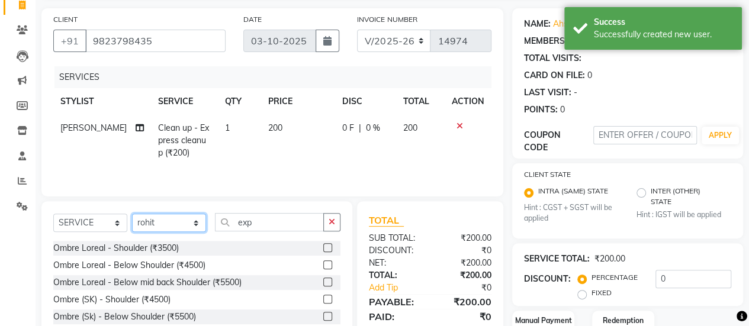  Describe the element at coordinates (401, 288) in the screenshot. I see `a: Add Tip` at that location.